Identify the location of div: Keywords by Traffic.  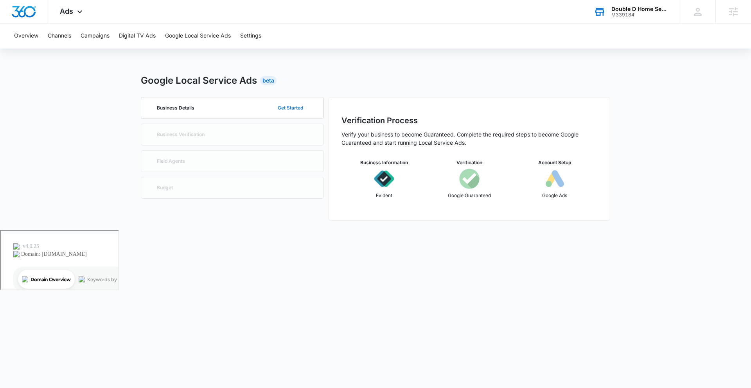
(109, 48).